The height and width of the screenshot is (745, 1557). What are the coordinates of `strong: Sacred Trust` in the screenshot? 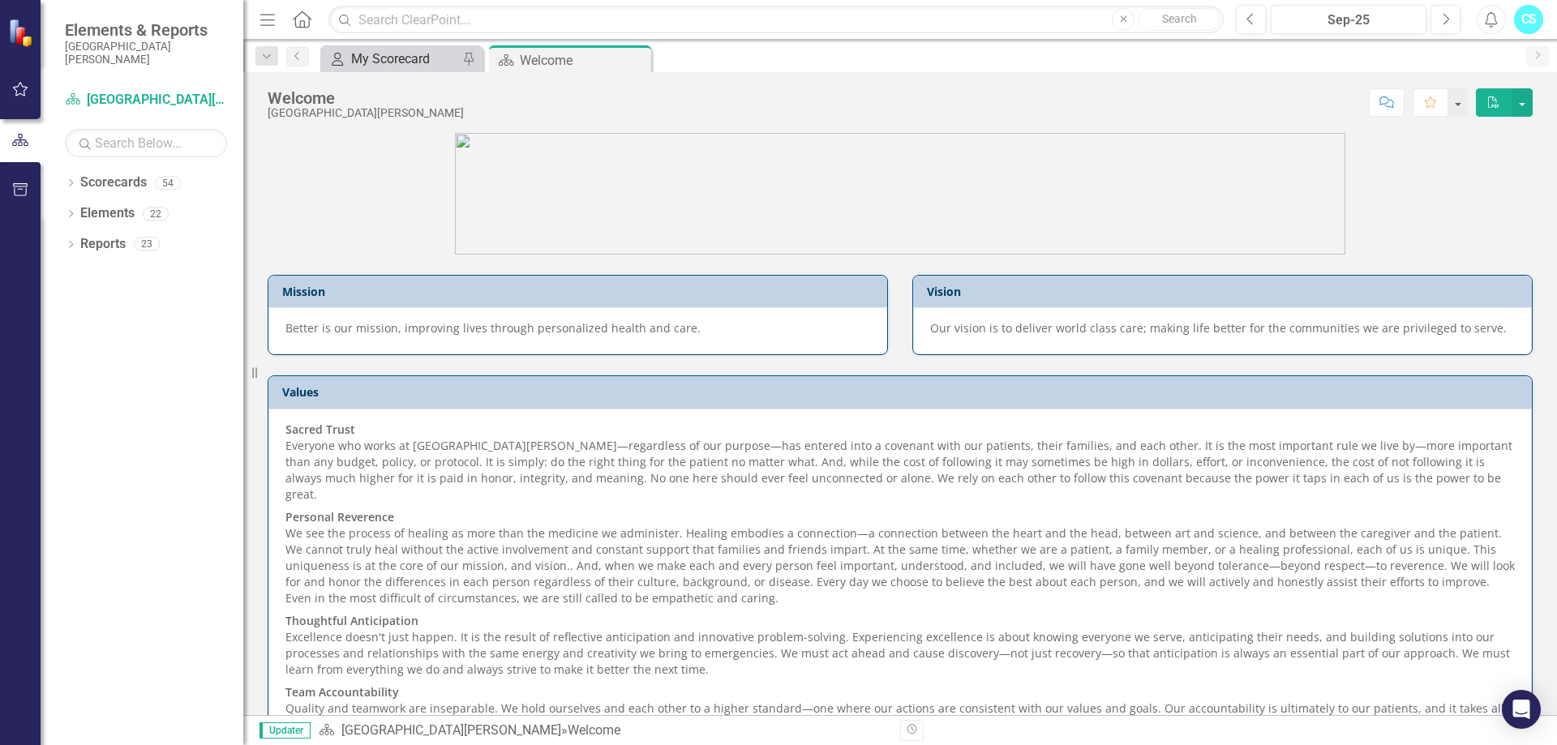 It's located at (320, 429).